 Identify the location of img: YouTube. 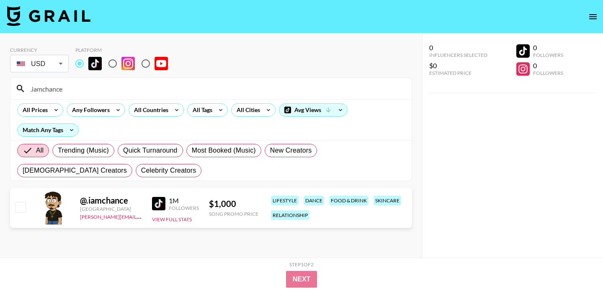
(161, 64).